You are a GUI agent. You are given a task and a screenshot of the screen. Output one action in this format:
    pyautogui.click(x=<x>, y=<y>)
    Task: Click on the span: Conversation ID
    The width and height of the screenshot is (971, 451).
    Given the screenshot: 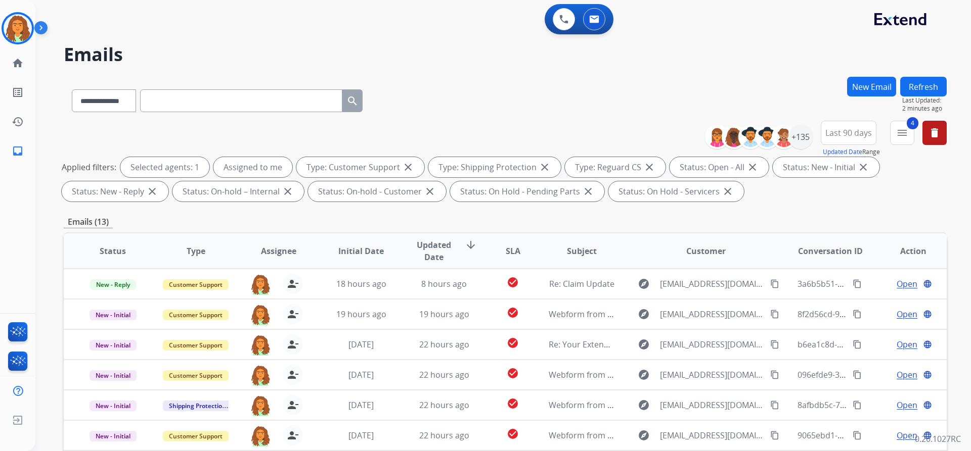 What is the action you would take?
    pyautogui.click(x=830, y=251)
    